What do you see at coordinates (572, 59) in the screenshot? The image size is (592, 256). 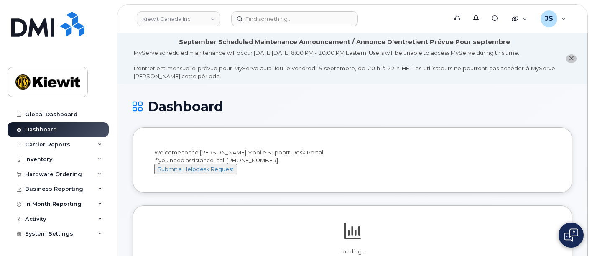 I see `button: close notification` at bounding box center [572, 59].